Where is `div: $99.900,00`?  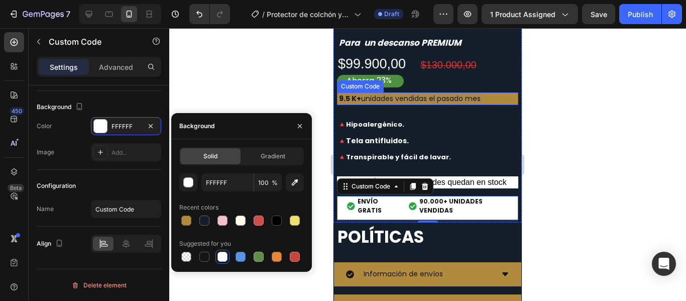 div: $99.900,00 is located at coordinates (48, 36).